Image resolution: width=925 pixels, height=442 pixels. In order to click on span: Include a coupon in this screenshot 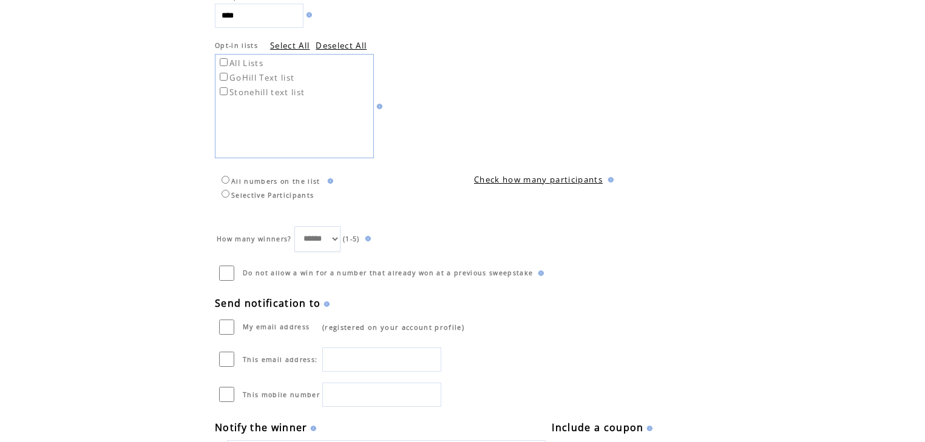, I will do `click(597, 428)`.